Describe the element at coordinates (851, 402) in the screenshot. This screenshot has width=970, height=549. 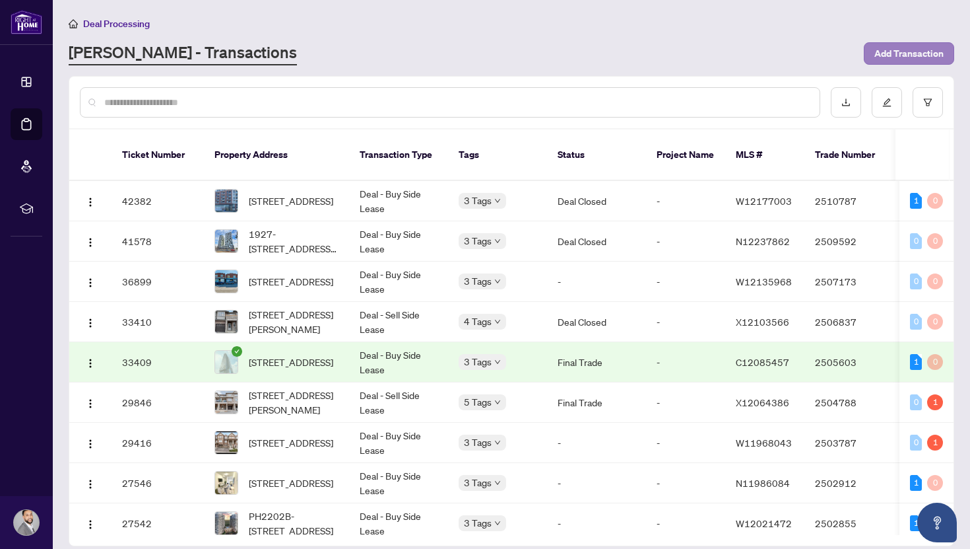
I see `td: 2504788` at that location.